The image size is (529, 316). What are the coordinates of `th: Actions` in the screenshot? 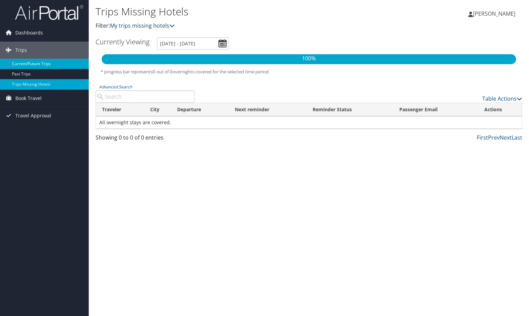 It's located at (500, 110).